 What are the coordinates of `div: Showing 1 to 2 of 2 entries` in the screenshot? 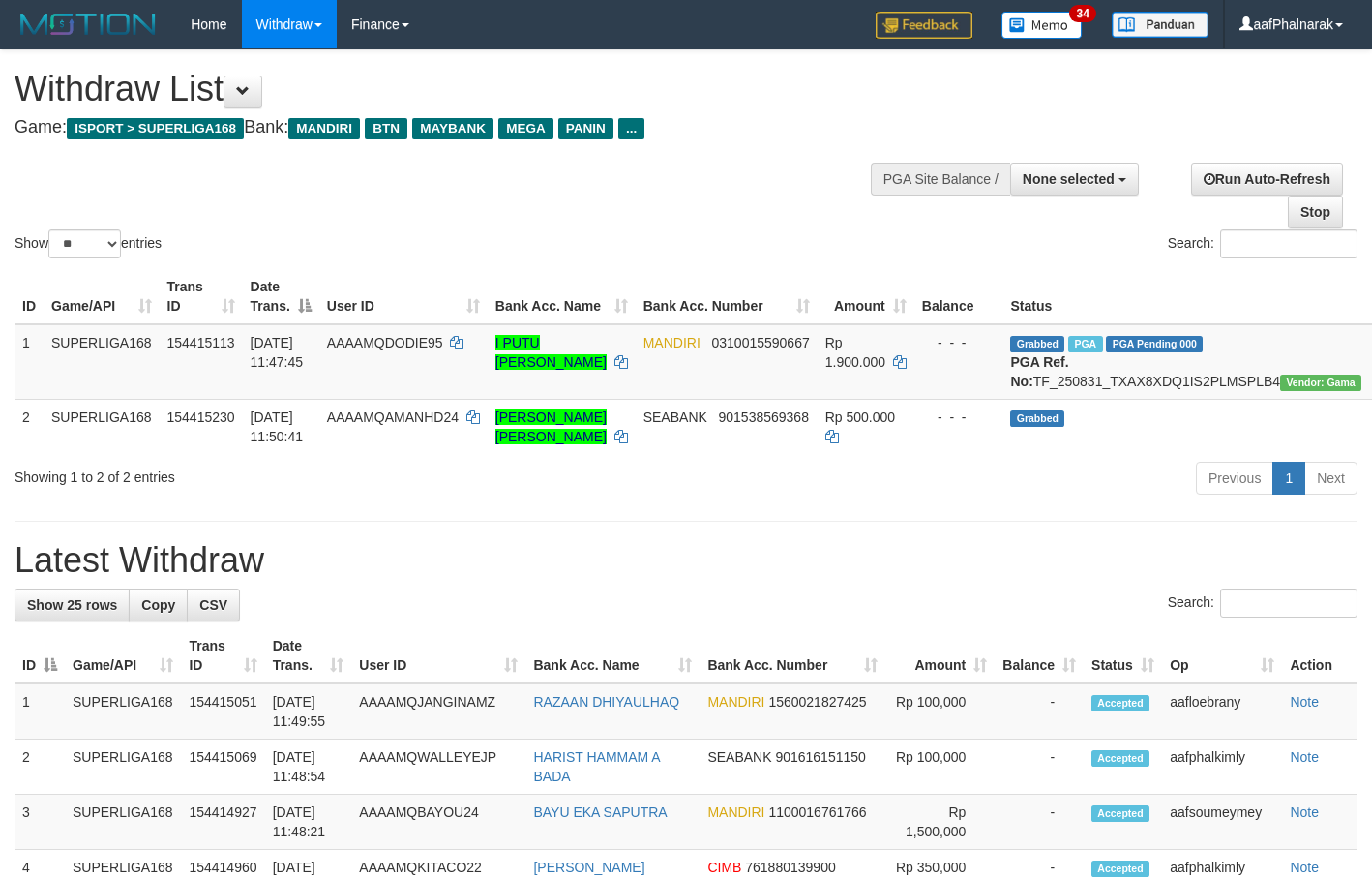 It's located at (285, 474).